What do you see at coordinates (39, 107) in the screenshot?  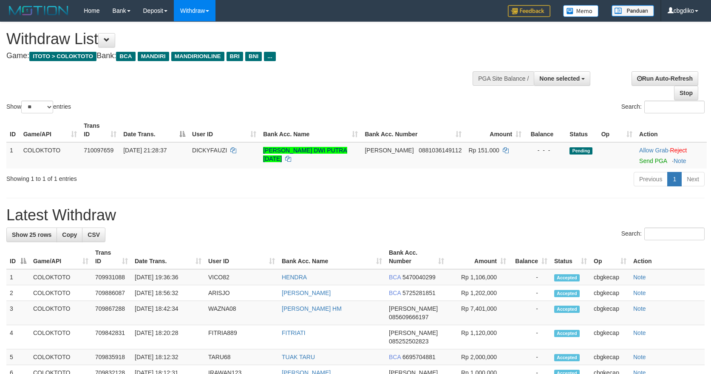 I see `label: Show entries` at bounding box center [39, 107].